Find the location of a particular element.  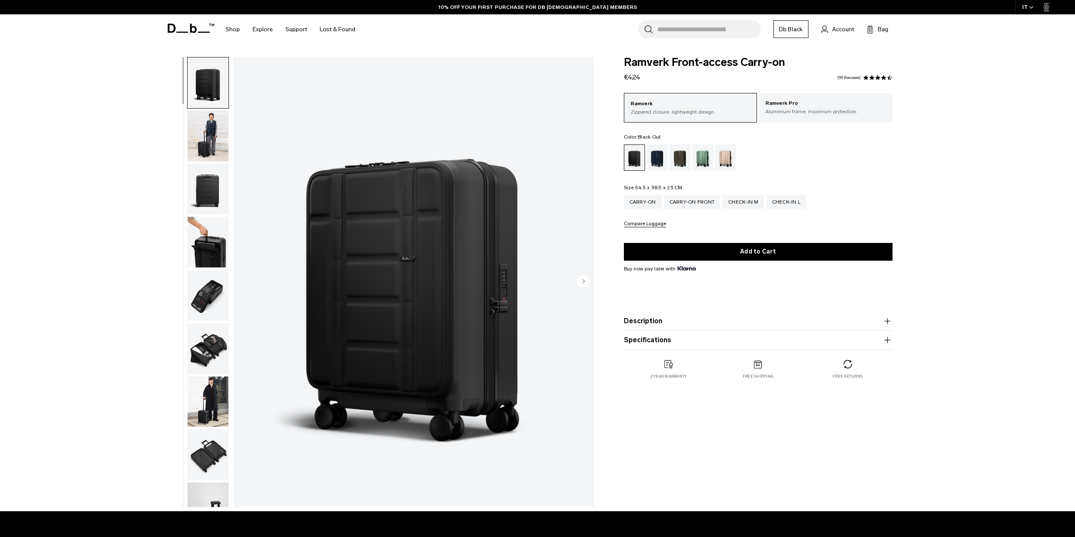

span: Account is located at coordinates (843, 29).